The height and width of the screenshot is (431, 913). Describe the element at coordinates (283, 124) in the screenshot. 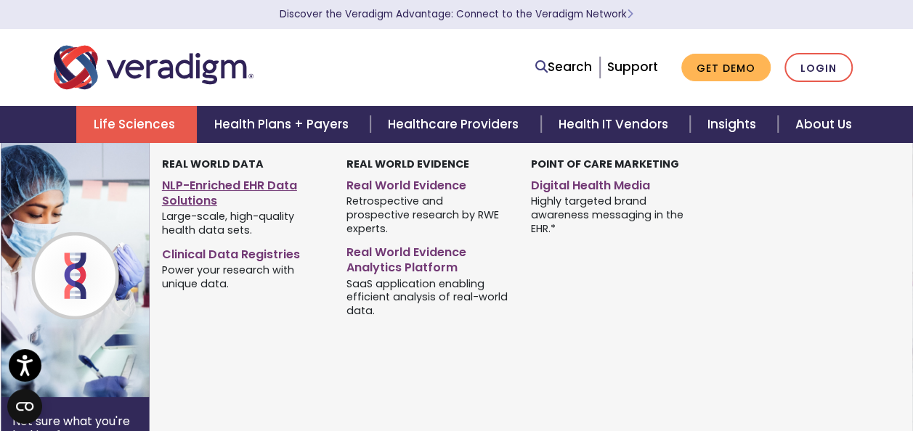

I see `a: Health Plans + Payers` at that location.